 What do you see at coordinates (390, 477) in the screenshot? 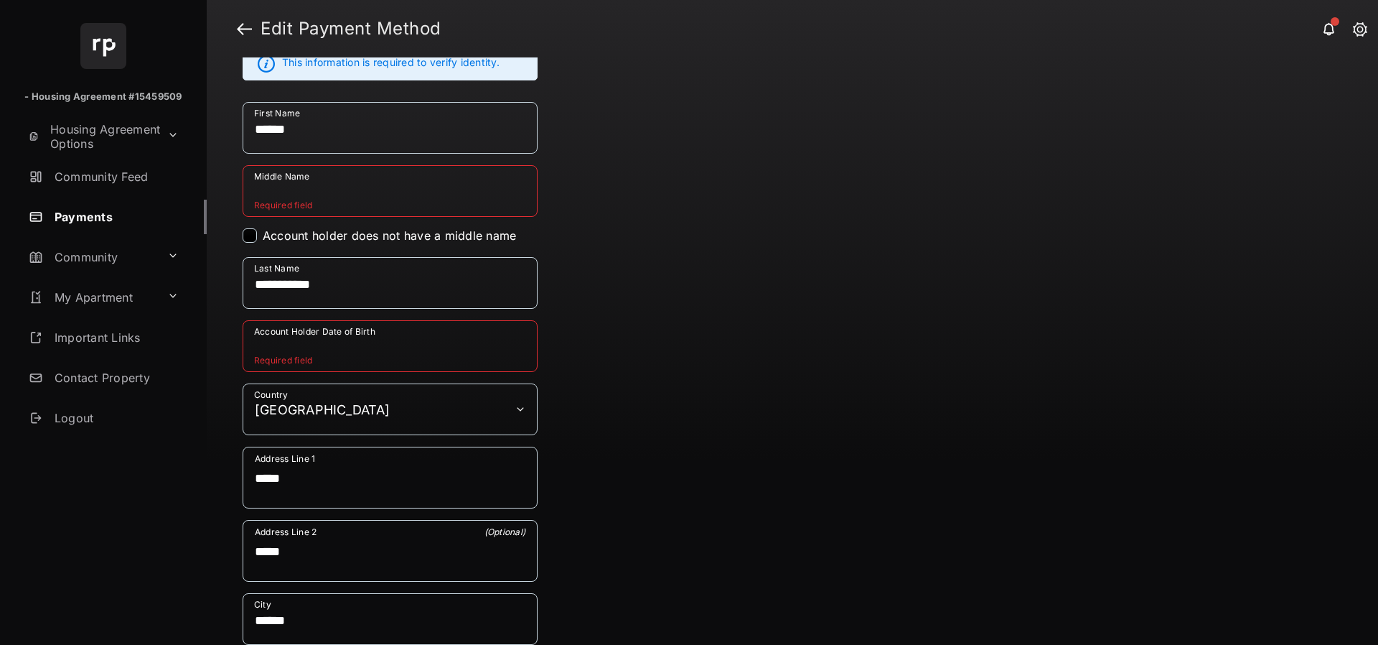
I see `div: payment_method_screening[postal_addresses][addressLine1]` at bounding box center [390, 477].